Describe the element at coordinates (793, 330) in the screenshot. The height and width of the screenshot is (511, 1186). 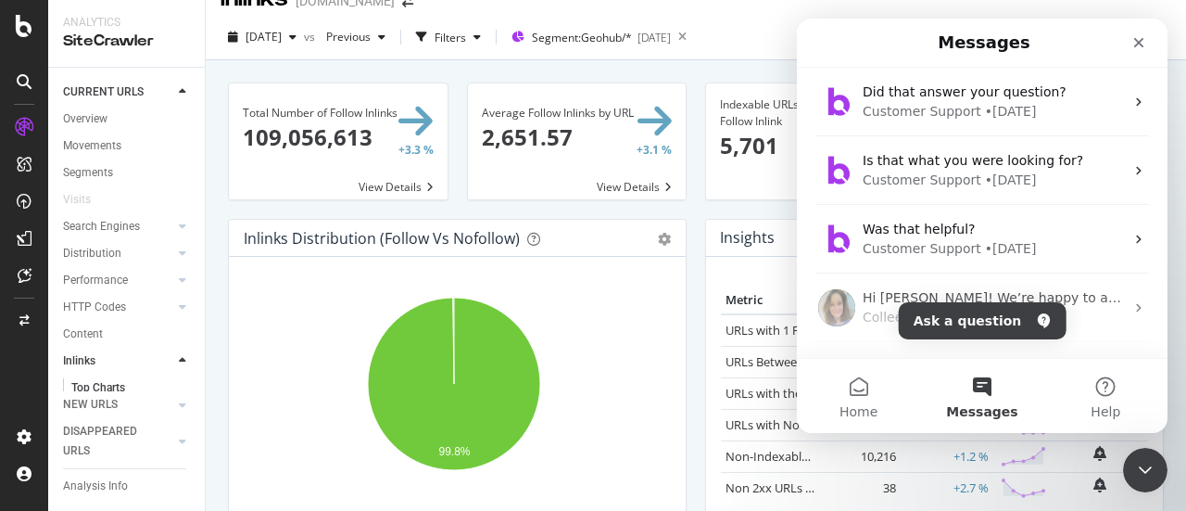
I see `a: URLs with 1 Follow Inlink` at that location.